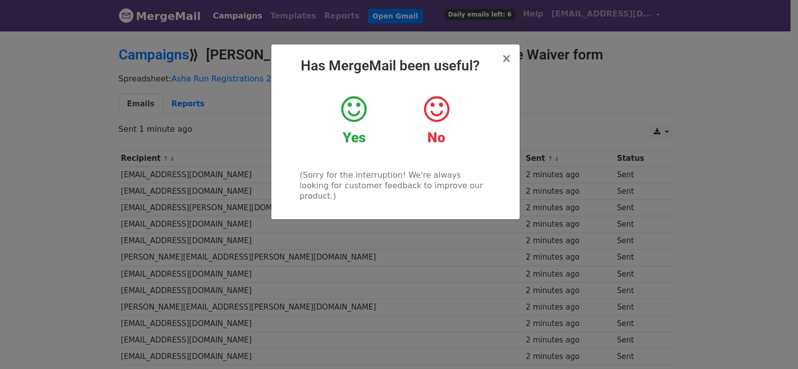 The image size is (798, 369). What do you see at coordinates (437, 137) in the screenshot?
I see `strong: No` at bounding box center [437, 137].